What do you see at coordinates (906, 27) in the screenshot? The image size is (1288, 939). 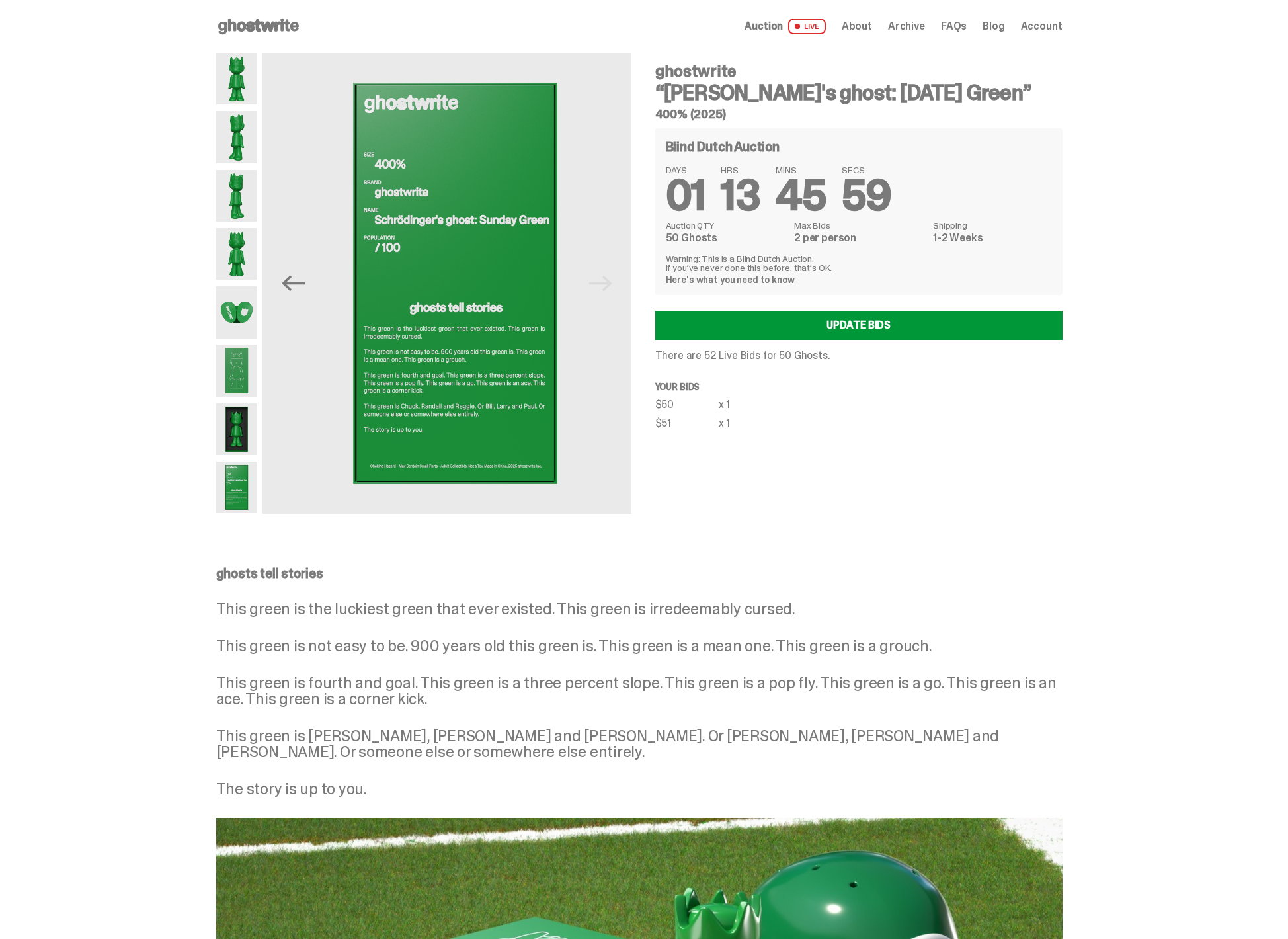 I see `a: Archive` at bounding box center [906, 27].